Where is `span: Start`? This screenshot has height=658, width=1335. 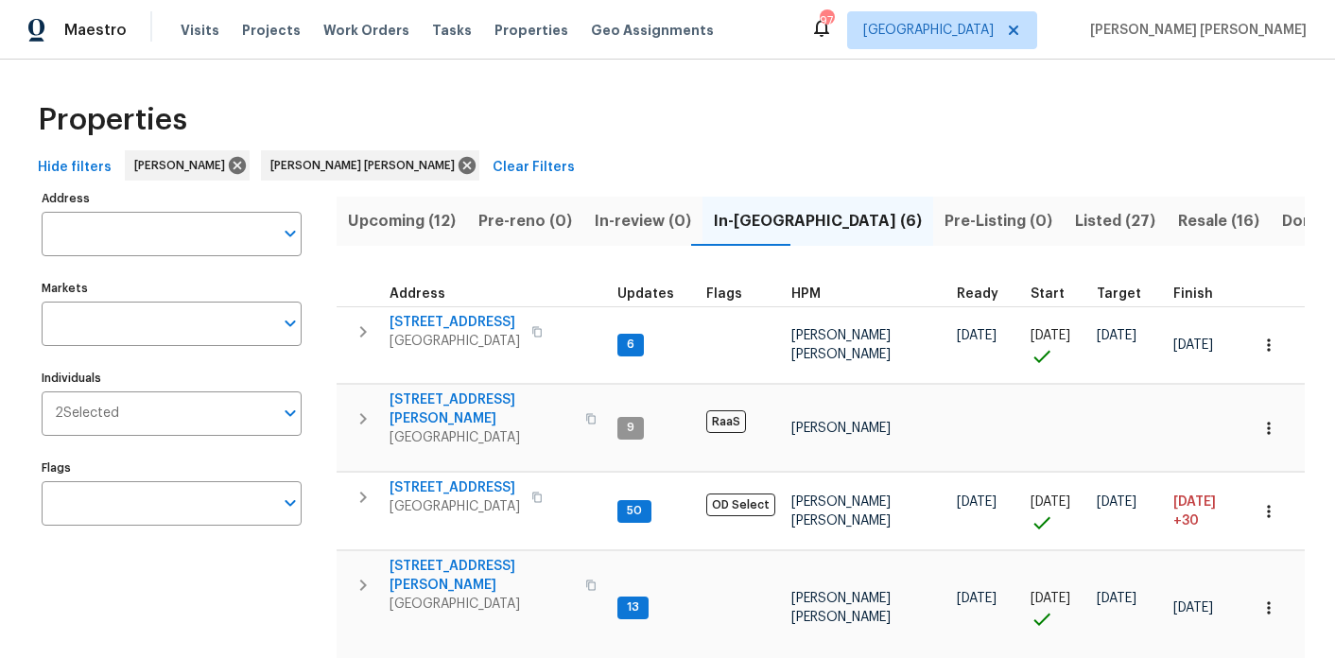 span: Start is located at coordinates (1048, 294).